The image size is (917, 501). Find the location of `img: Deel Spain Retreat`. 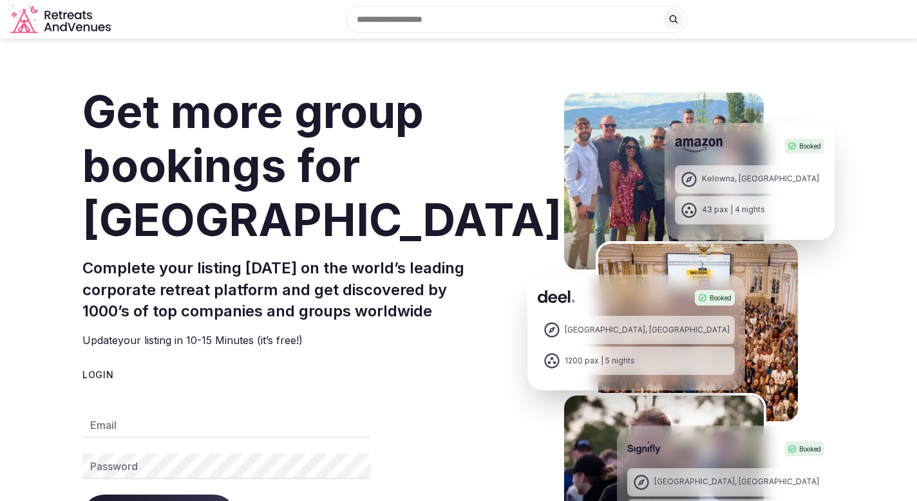

img: Deel Spain Retreat is located at coordinates (698, 332).